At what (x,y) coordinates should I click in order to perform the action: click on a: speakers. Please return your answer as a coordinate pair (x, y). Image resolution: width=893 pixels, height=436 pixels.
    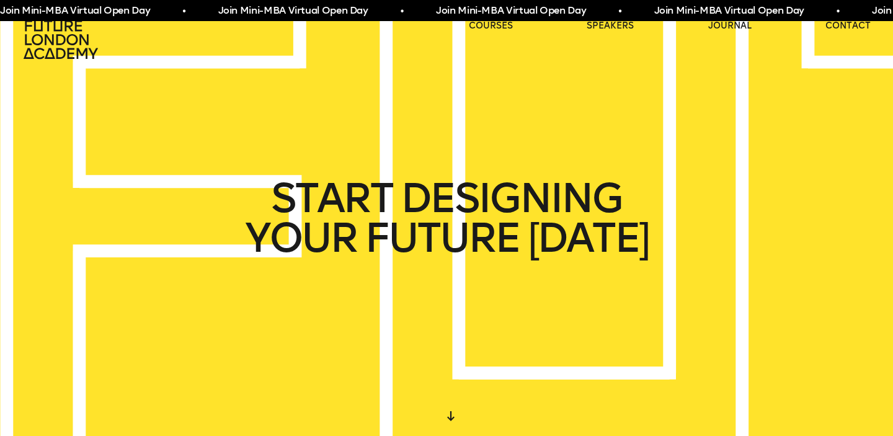
    Looking at the image, I should click on (610, 26).